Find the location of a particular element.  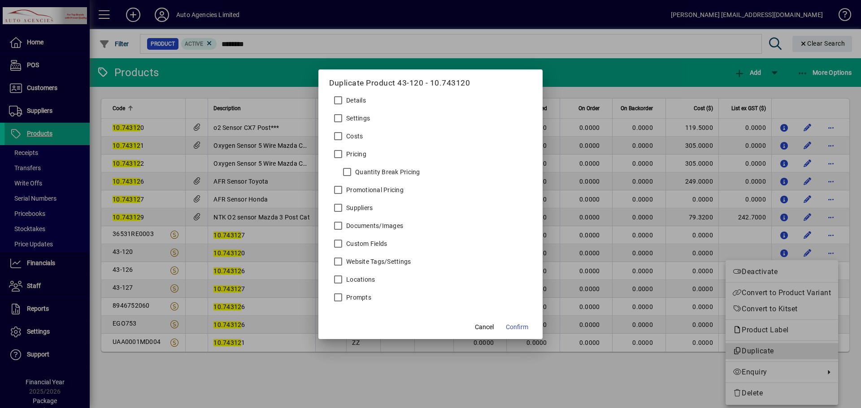

button: Confirm is located at coordinates (517, 328).